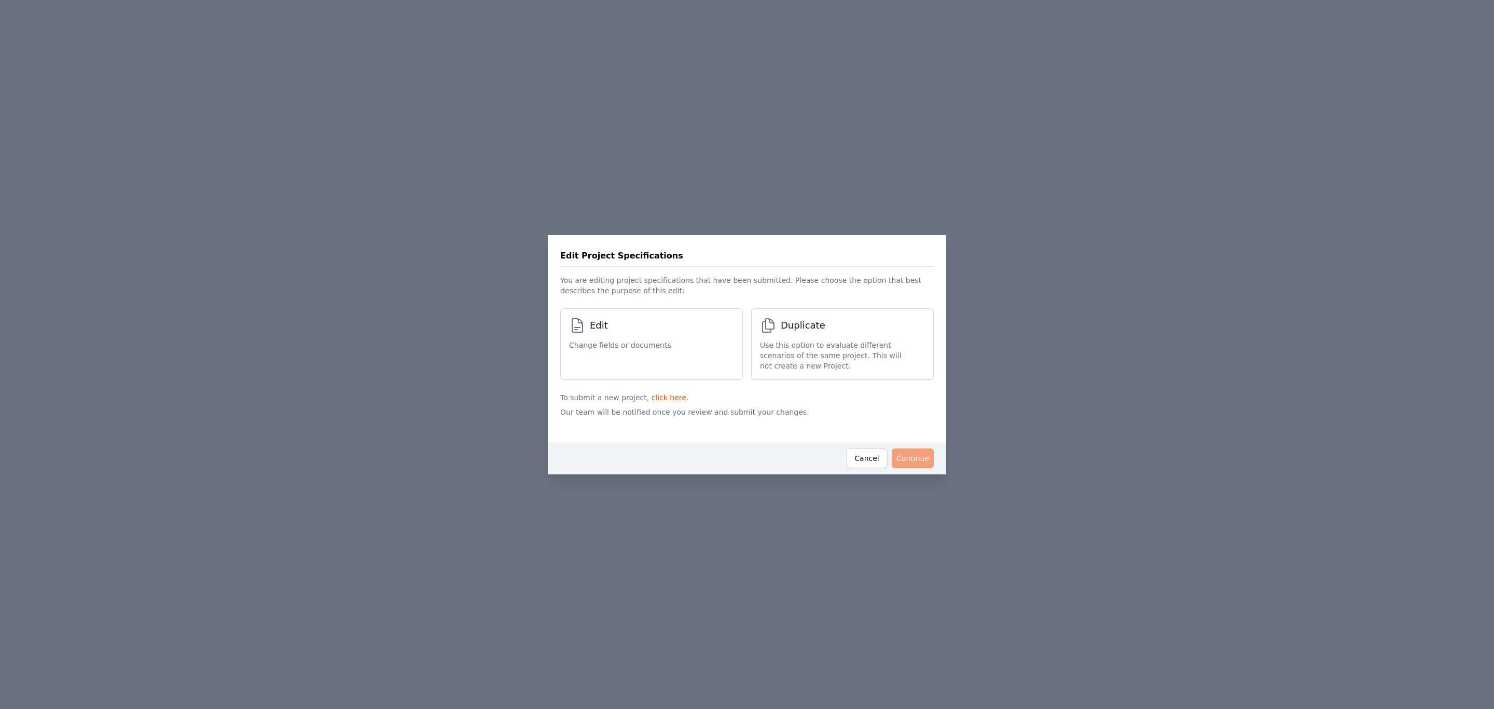 Image resolution: width=1494 pixels, height=709 pixels. I want to click on p: You are editing project specifications that have been submitted. Please choose the option that be..., so click(747, 283).